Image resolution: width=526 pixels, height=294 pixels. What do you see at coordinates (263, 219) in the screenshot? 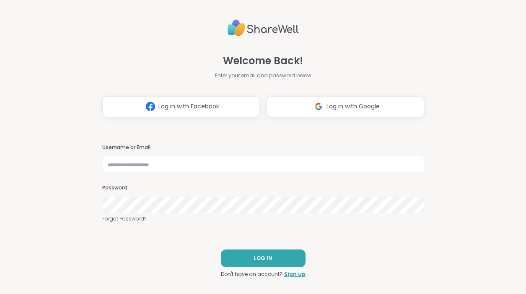
I see `a: Forgot Password?` at bounding box center [263, 219].